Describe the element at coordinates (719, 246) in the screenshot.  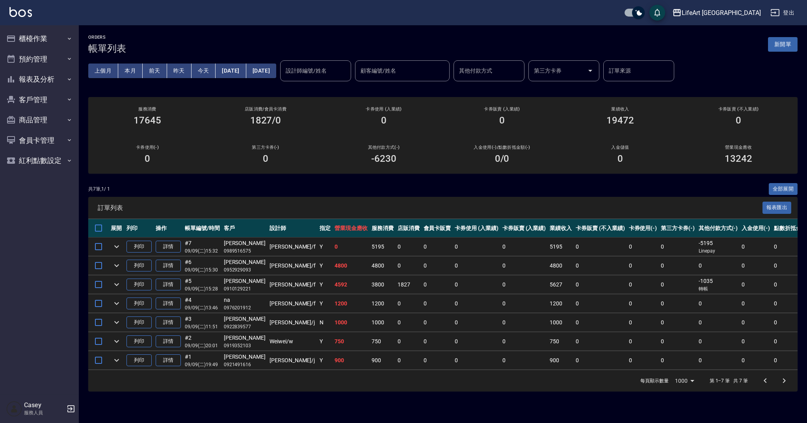
I see `td: -5195` at that location.